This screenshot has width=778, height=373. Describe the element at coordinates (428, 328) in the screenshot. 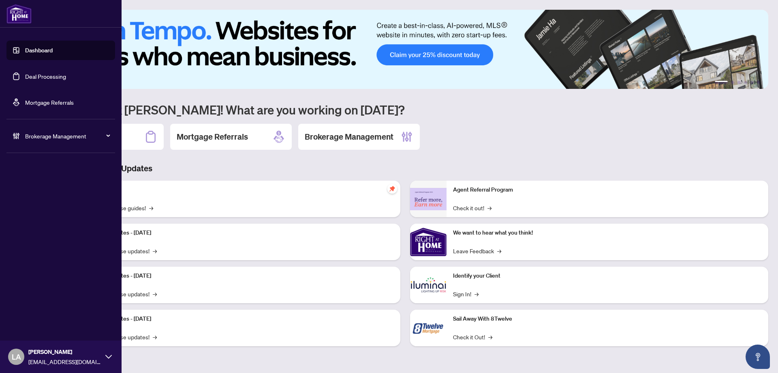

I see `img: Sail Away With 8Twelve` at that location.